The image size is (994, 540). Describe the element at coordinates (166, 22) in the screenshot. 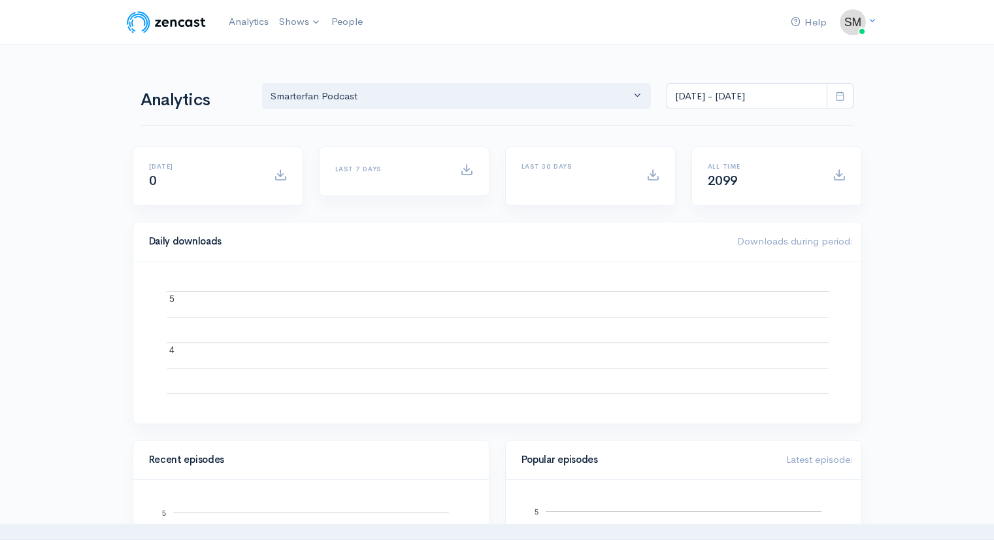

I see `img: ZenCast Logo` at that location.